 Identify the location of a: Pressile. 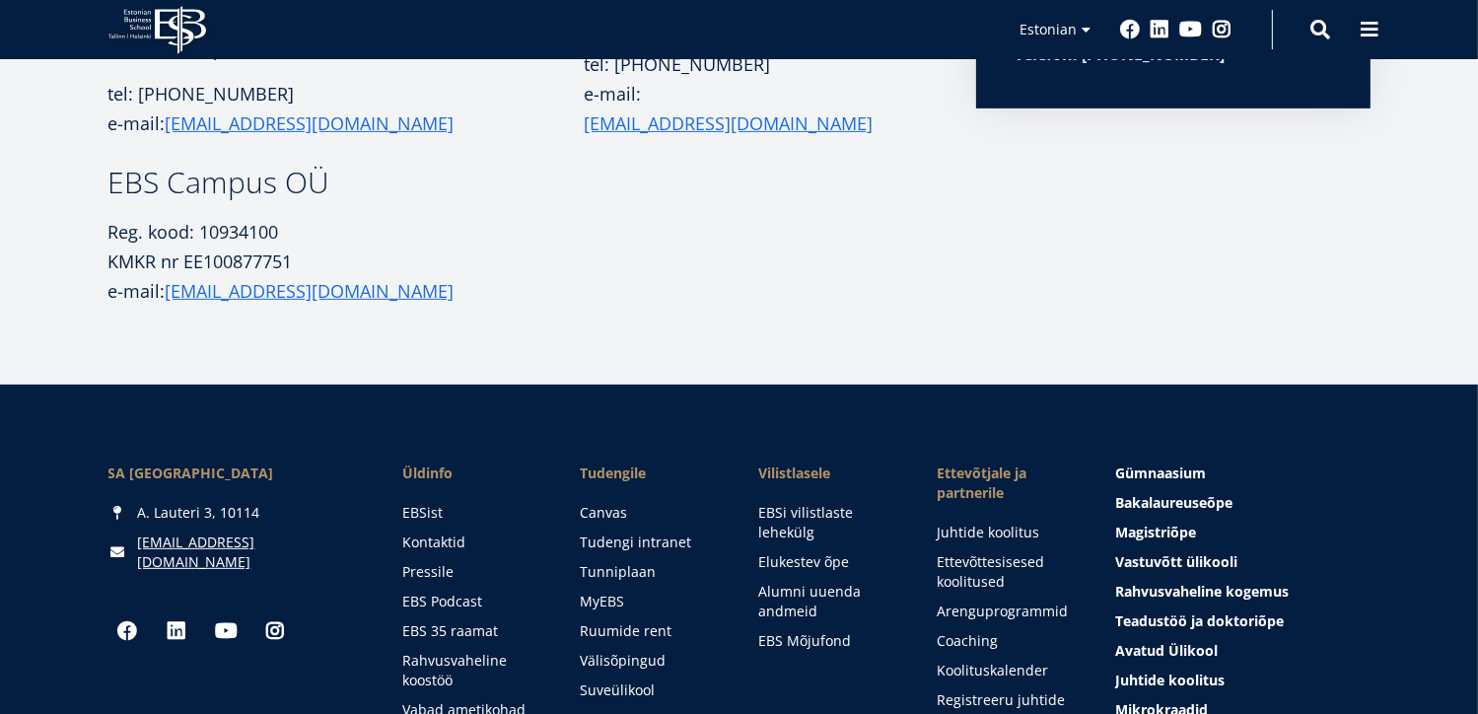
(471, 572).